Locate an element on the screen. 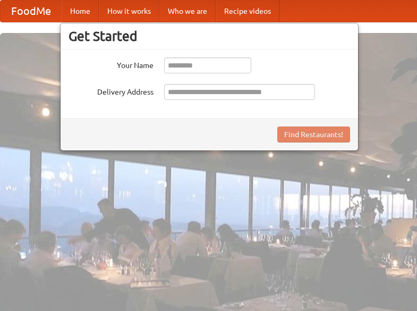 The image size is (417, 311). h3: Get Started is located at coordinates (209, 36).